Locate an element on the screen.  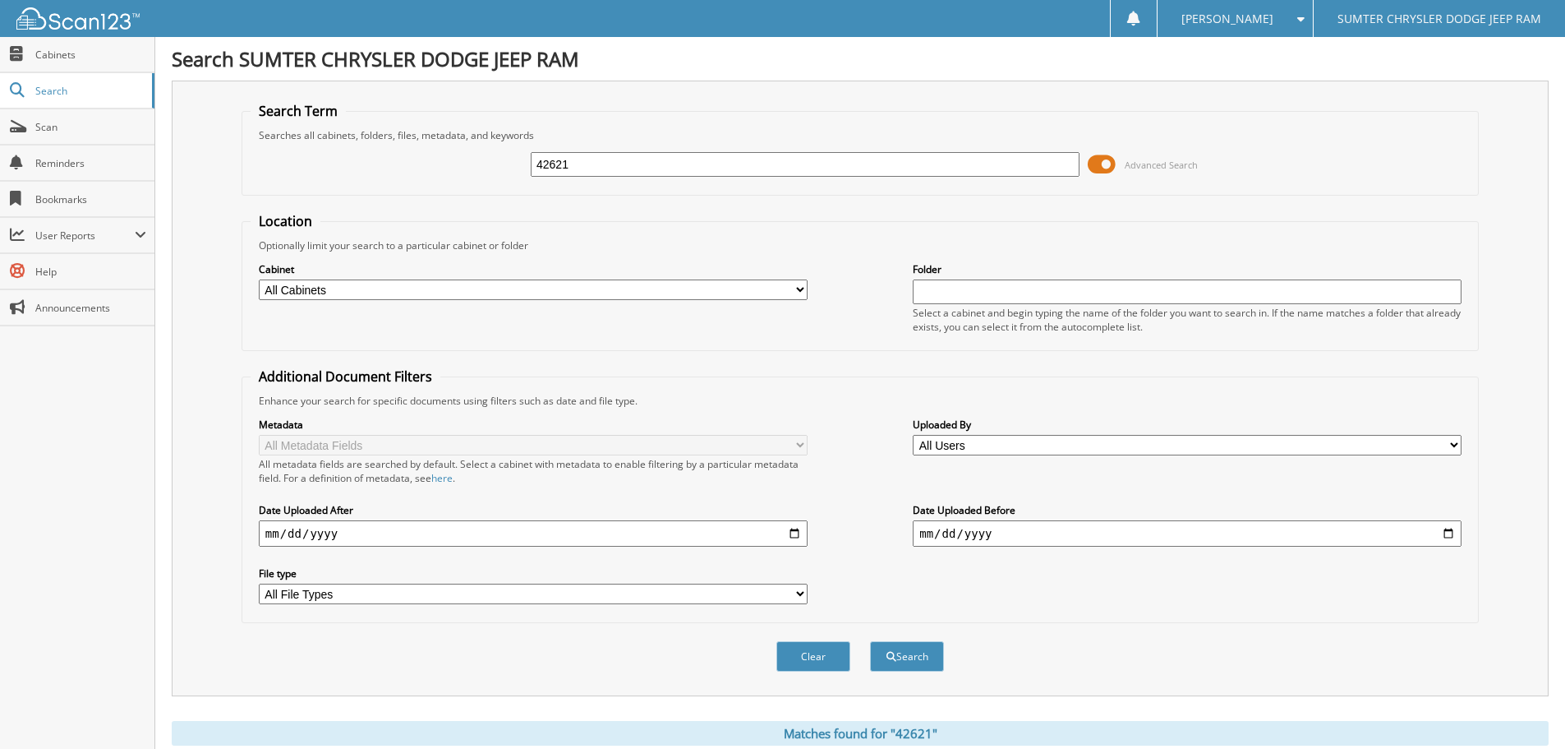
label: Folder is located at coordinates (1187, 269).